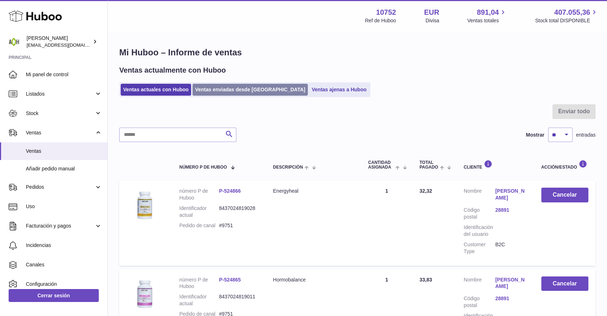 The height and width of the screenshot is (316, 607). Describe the element at coordinates (573, 12) in the screenshot. I see `span: 407.055,36` at that location.